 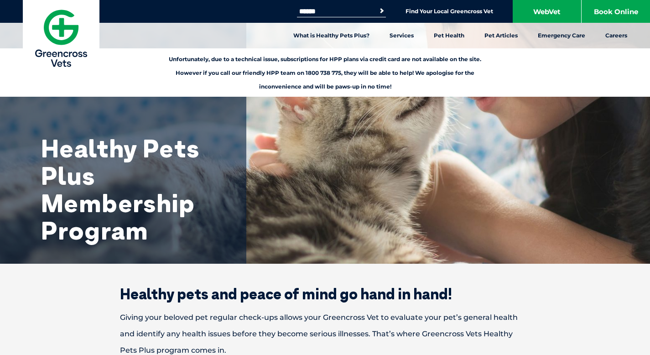 What do you see at coordinates (501, 36) in the screenshot?
I see `a: Pet Articles` at bounding box center [501, 36].